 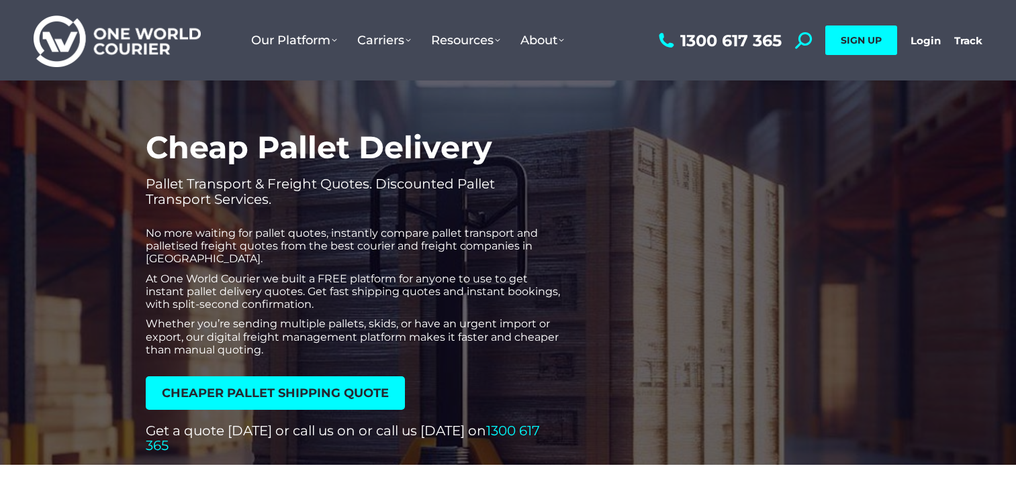 What do you see at coordinates (352, 246) in the screenshot?
I see `p: No more waiting for pallet quotes, instantly compare pallet transport and palletised freight quot...` at bounding box center [352, 246].